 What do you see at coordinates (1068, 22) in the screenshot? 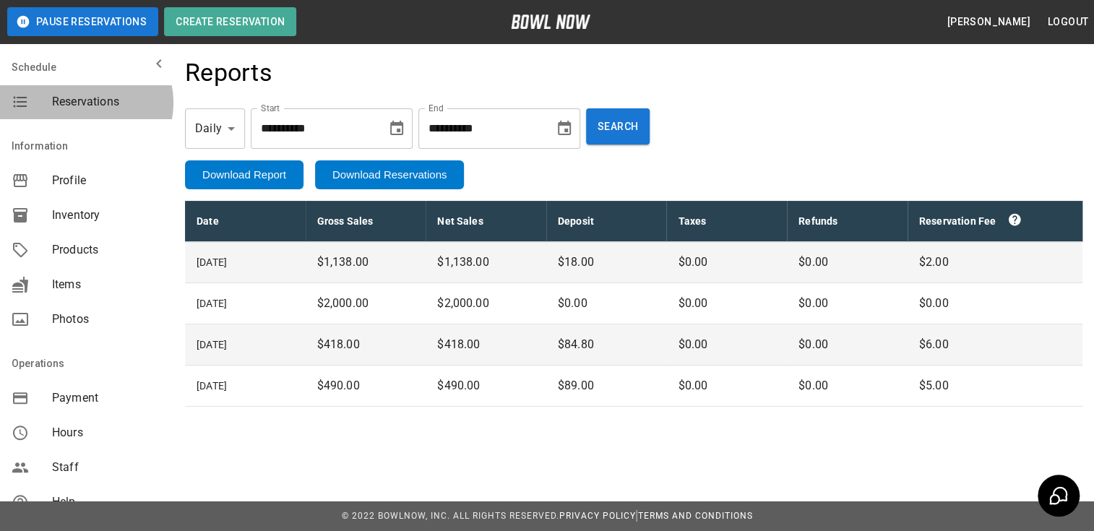
I see `button: Logout` at bounding box center [1068, 22].